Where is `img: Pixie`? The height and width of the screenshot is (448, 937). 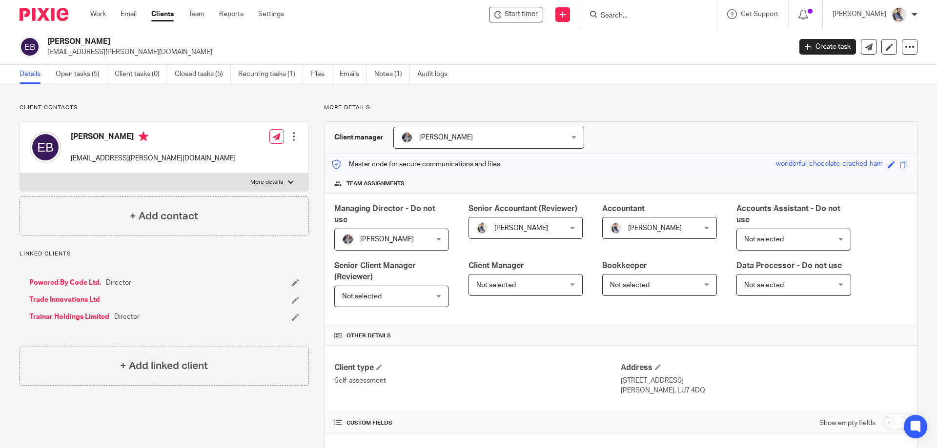
img: Pixie is located at coordinates (44, 14).